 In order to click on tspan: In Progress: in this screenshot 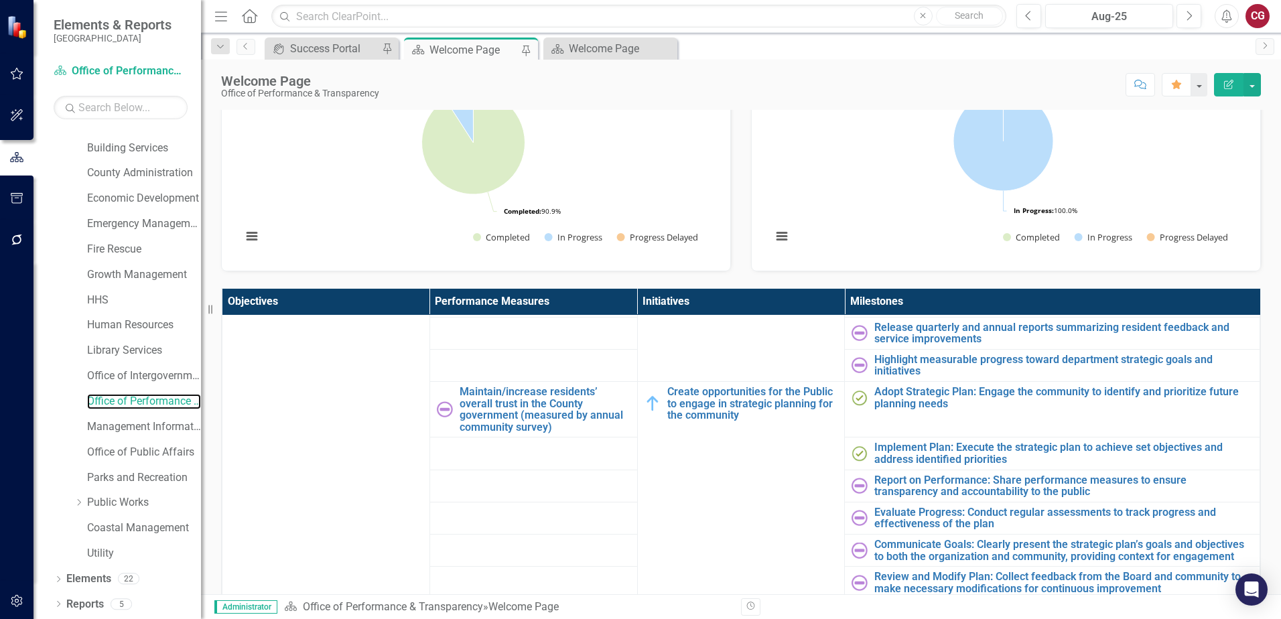, I will do `click(1034, 210)`.